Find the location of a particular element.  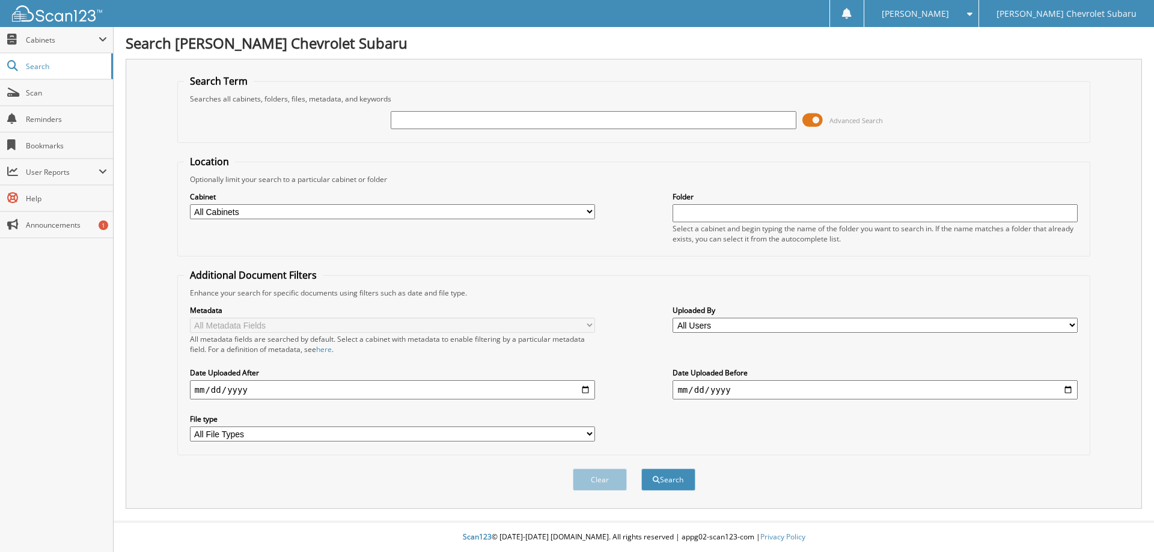

label: Date Uploaded After is located at coordinates (392, 373).